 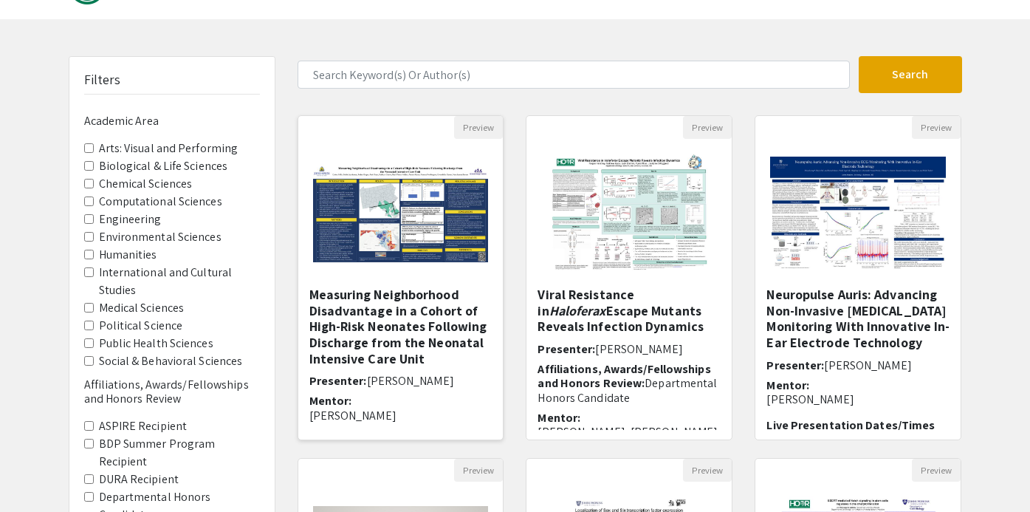 What do you see at coordinates (168, 148) in the screenshot?
I see `label: Arts: Visual and Performing` at bounding box center [168, 148].